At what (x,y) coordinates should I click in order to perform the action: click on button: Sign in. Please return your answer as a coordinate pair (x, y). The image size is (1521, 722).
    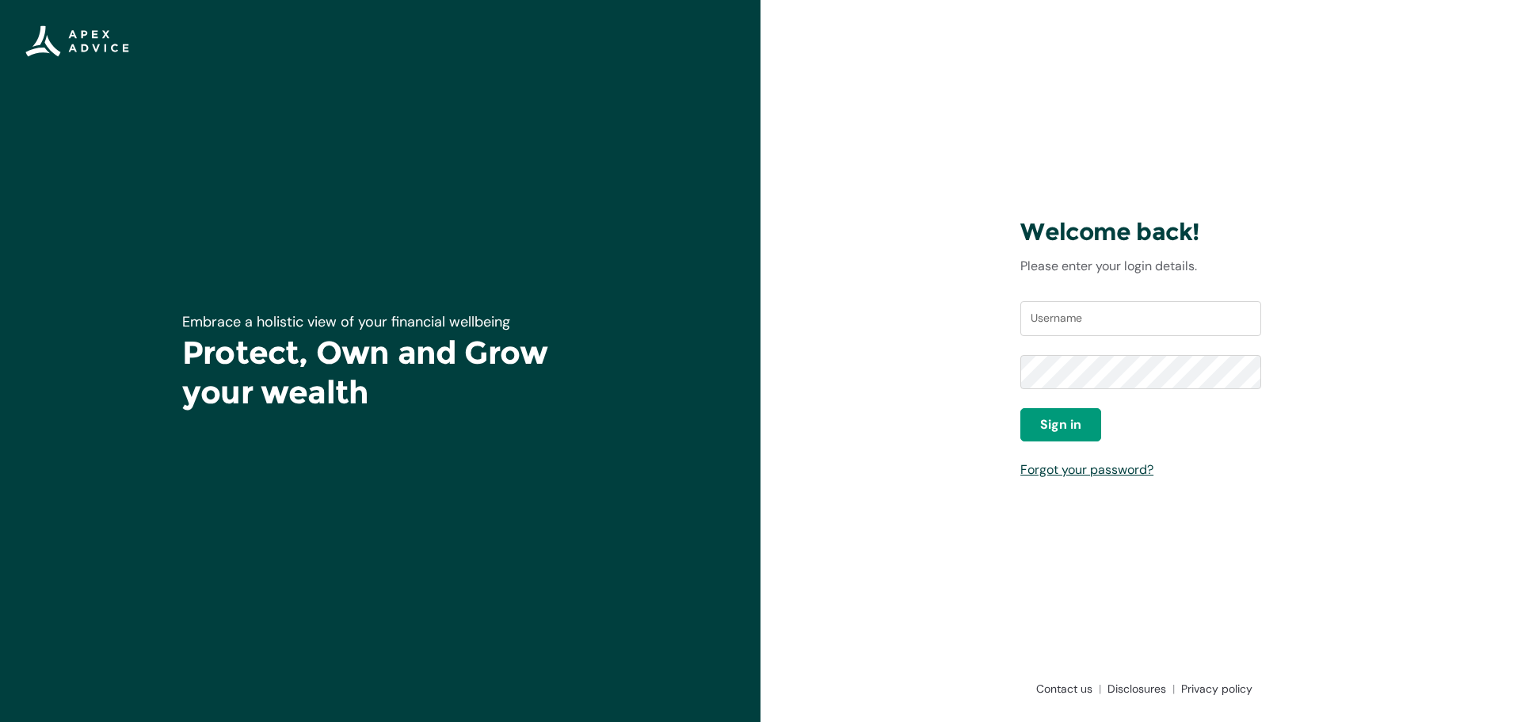
    Looking at the image, I should click on (1061, 425).